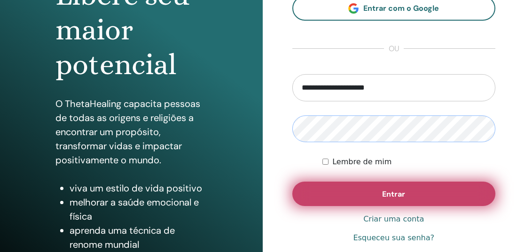  What do you see at coordinates (393, 238) in the screenshot?
I see `a: Esqueceu sua senha?` at bounding box center [393, 238].